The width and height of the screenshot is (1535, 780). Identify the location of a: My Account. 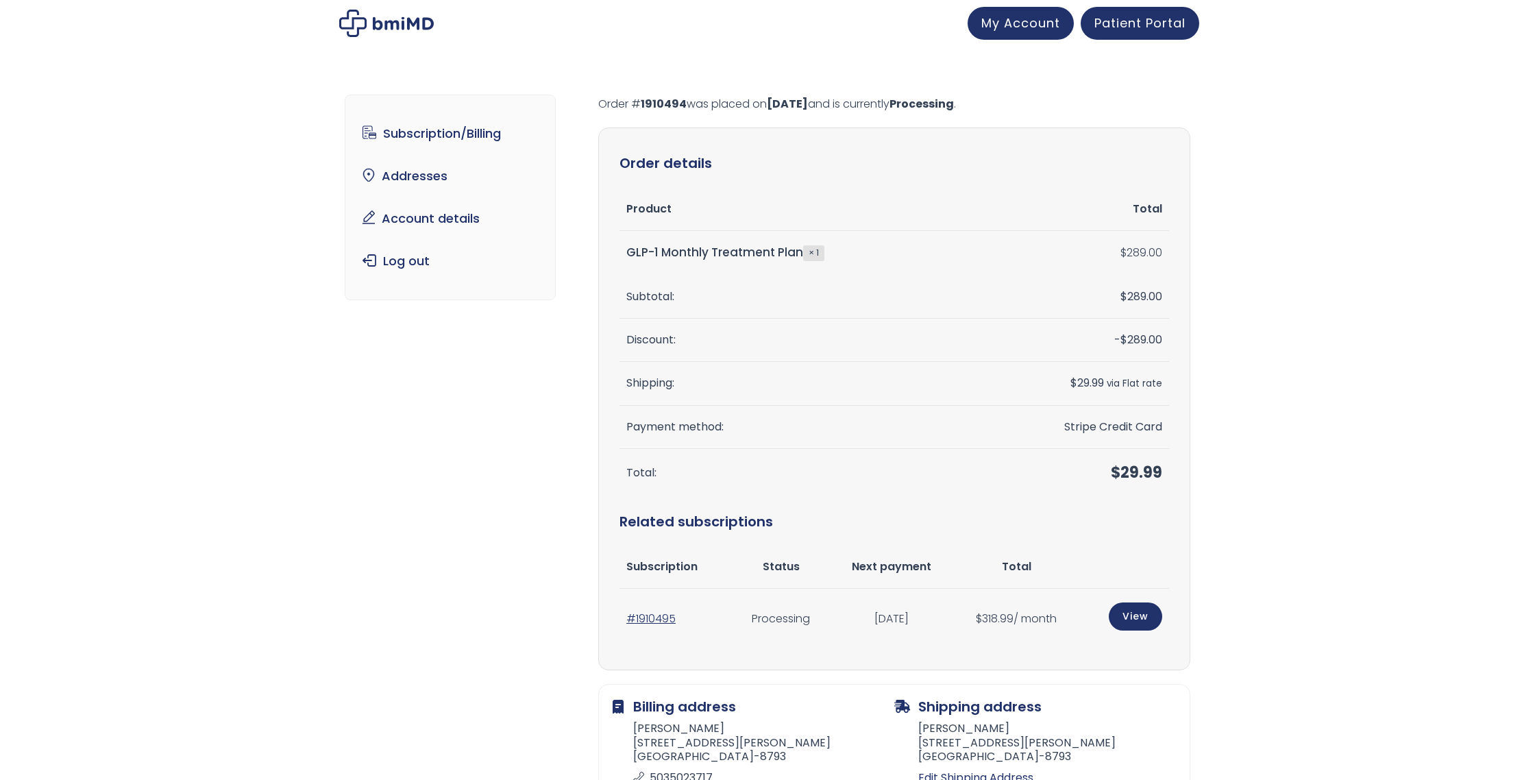
(1020, 23).